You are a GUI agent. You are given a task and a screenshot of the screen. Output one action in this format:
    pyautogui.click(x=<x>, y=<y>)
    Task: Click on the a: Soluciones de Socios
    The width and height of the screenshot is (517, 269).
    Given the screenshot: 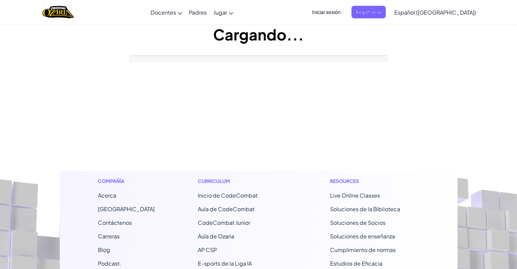 What is the action you would take?
    pyautogui.click(x=358, y=222)
    